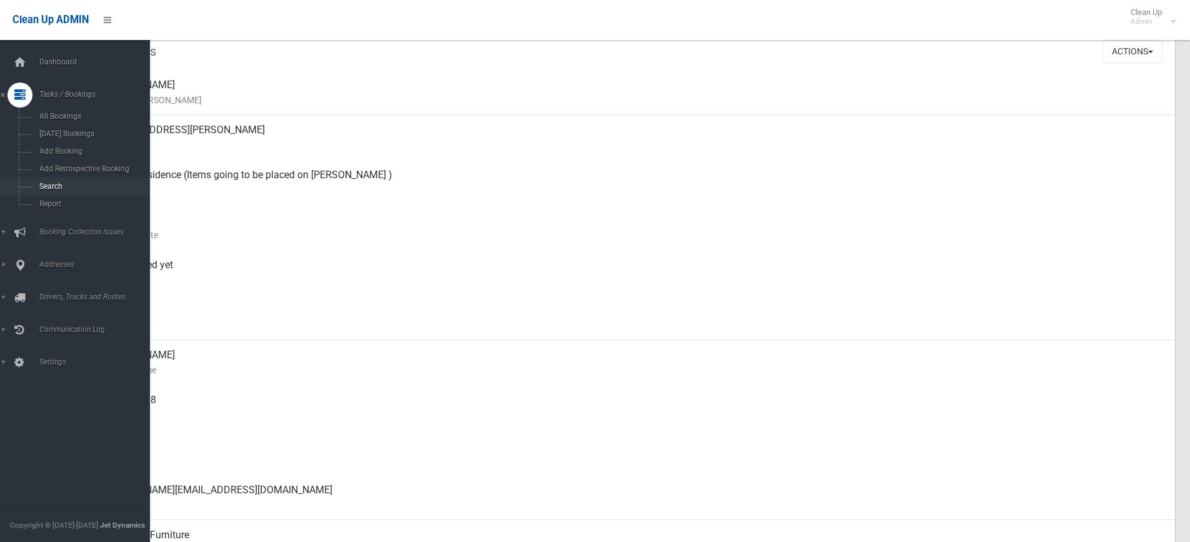 The image size is (1190, 542). Describe the element at coordinates (97, 329) in the screenshot. I see `span: Communication Log` at that location.